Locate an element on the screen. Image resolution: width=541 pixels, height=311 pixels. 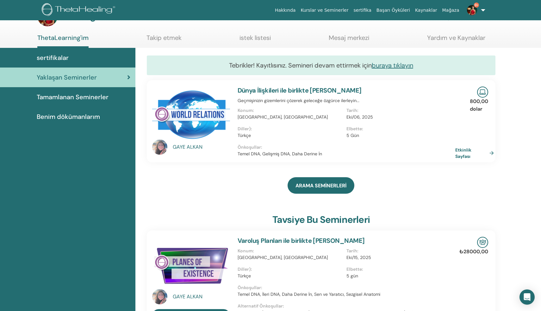
font: Tamamlanan Seminerler is located at coordinates (72, 97).